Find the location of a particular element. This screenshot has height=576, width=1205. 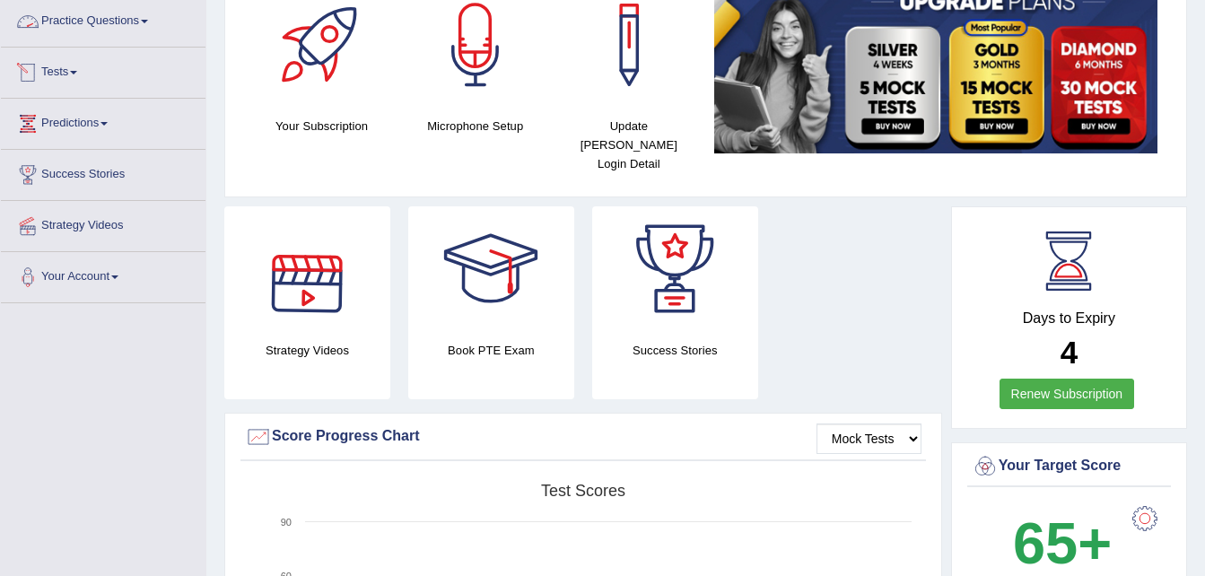

a: Tests is located at coordinates (103, 70).